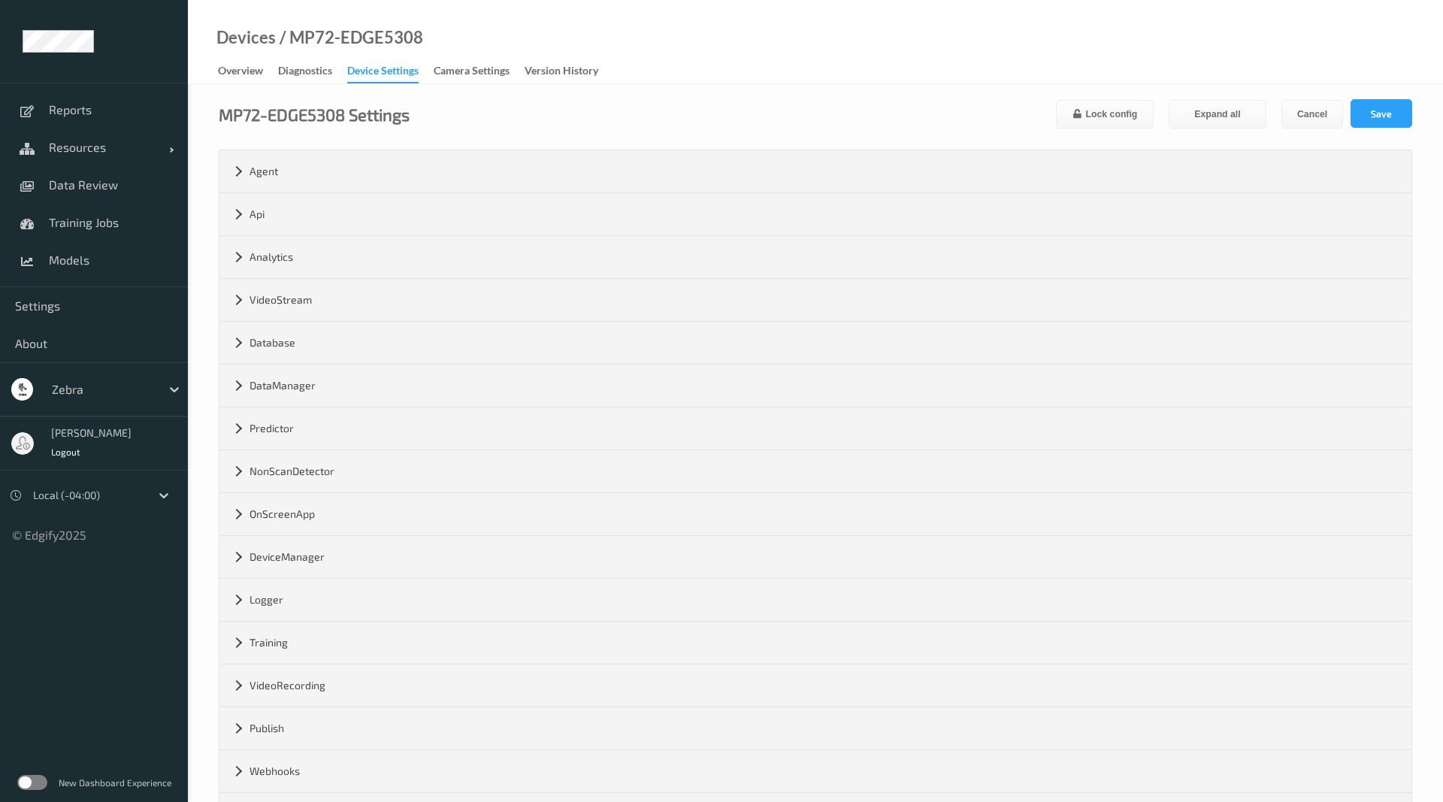  Describe the element at coordinates (313, 71) in the screenshot. I see `a: Diagnostics` at that location.